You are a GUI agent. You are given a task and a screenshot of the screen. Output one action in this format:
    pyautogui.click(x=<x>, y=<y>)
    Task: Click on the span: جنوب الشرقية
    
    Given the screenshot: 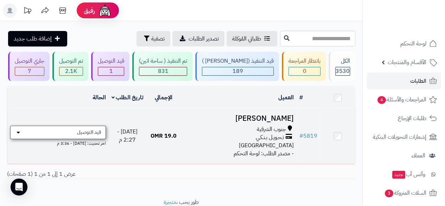 What is the action you would take?
    pyautogui.click(x=271, y=129)
    